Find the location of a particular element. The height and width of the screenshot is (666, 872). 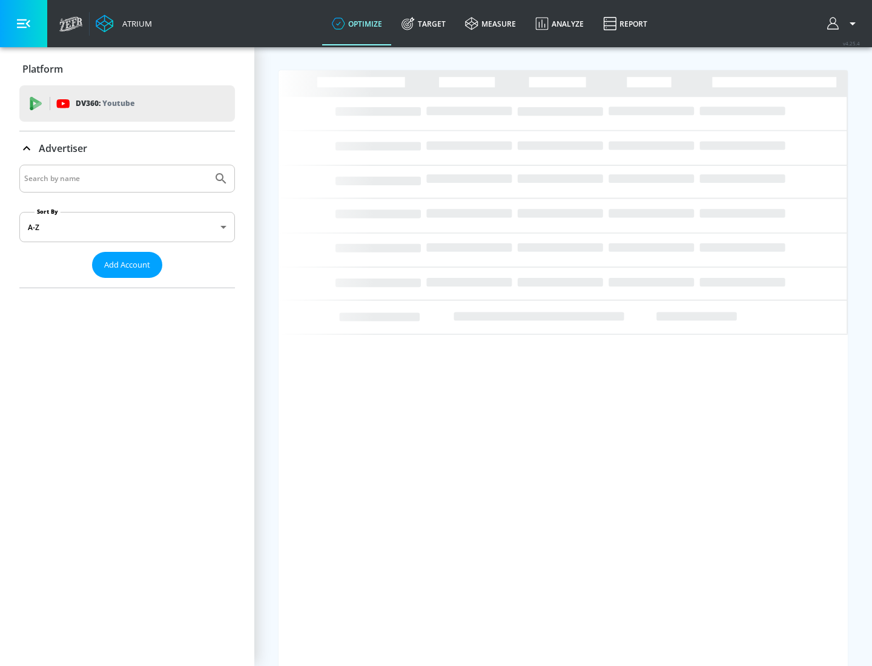

div: Platform is located at coordinates (127, 69).